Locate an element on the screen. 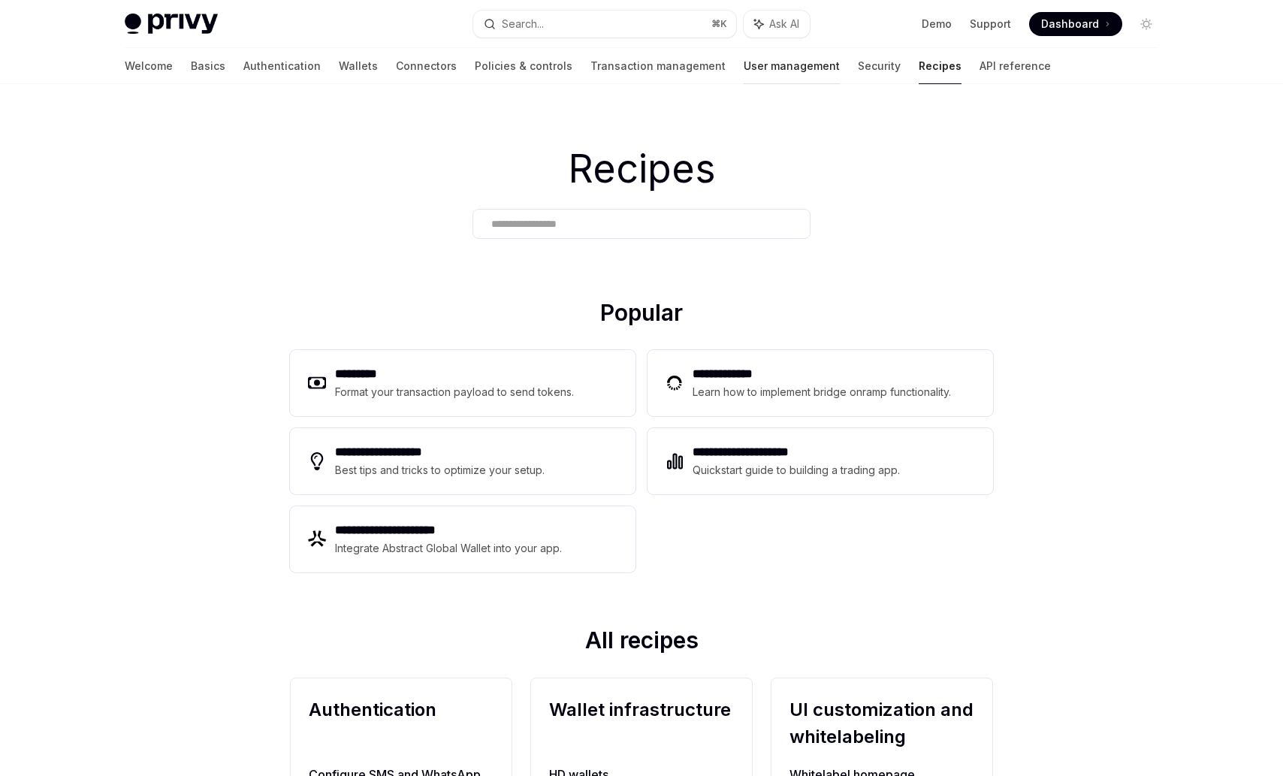  a: Wallets is located at coordinates (358, 66).